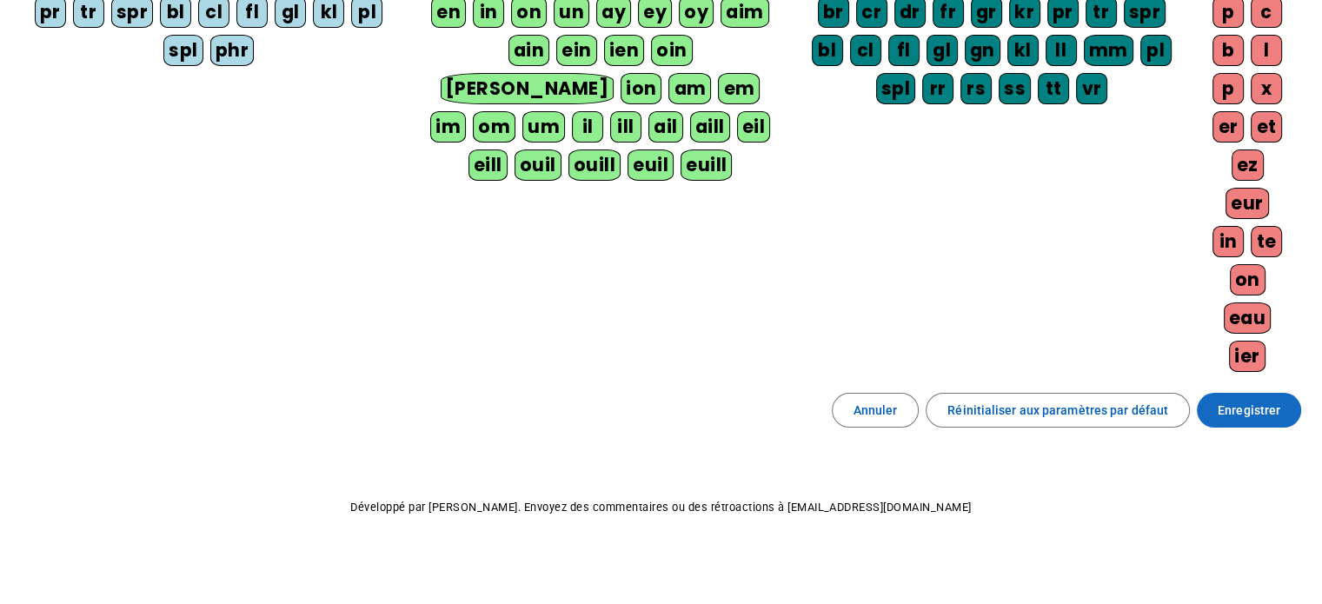 The width and height of the screenshot is (1322, 604). Describe the element at coordinates (1053, 89) in the screenshot. I see `div: tt` at that location.